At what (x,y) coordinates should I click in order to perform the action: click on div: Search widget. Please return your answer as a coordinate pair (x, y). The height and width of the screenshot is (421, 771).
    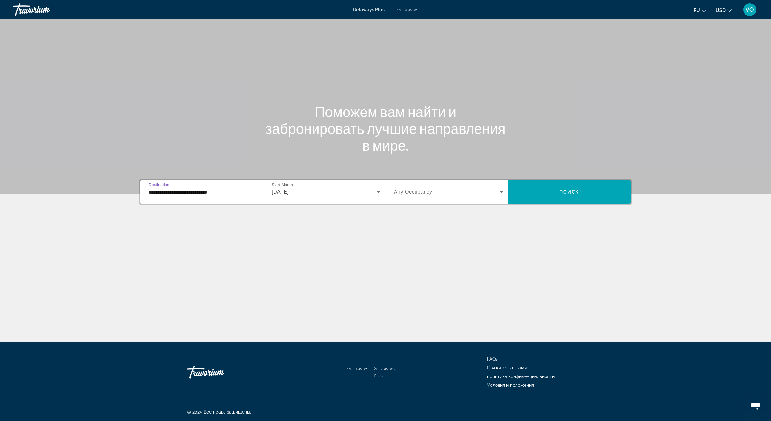
    Looking at the image, I should click on (385, 192).